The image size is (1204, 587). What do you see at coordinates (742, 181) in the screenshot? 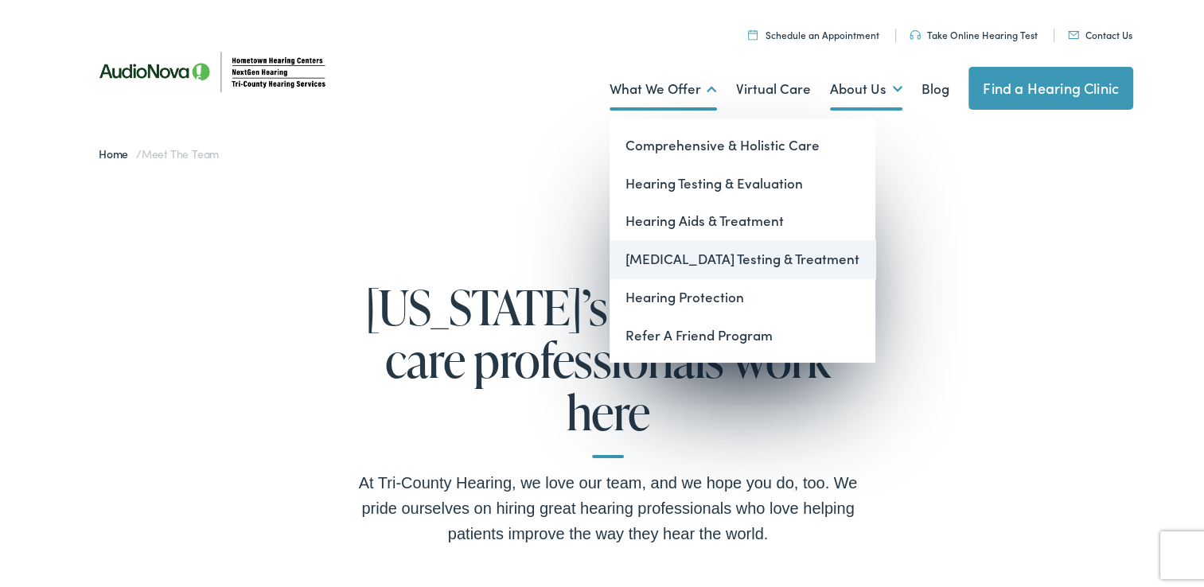
I see `a: Hearing Testing & Evaluation` at bounding box center [742, 181].